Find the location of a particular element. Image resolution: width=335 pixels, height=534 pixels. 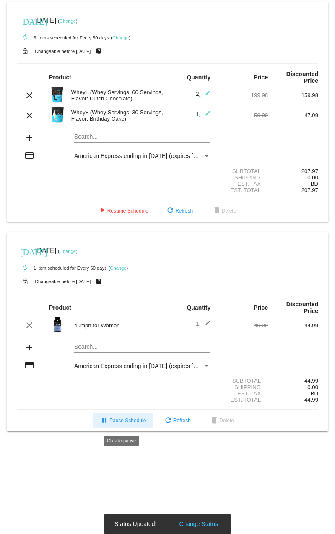

div: 207.97 is located at coordinates (293, 171).